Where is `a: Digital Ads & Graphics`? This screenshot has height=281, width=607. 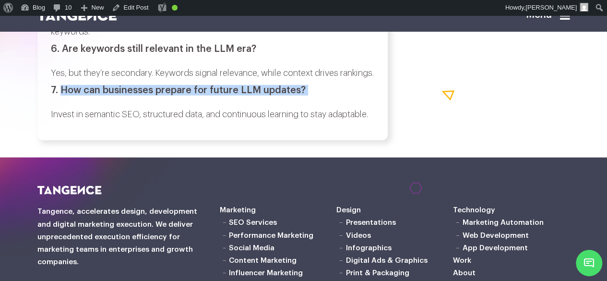
a: Digital Ads & Graphics is located at coordinates (386, 260).